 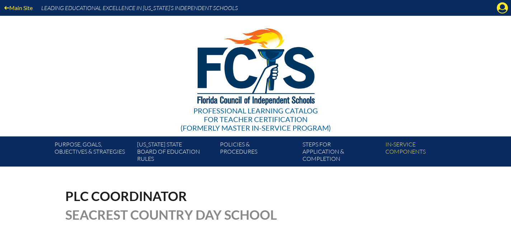 What do you see at coordinates (126, 196) in the screenshot?
I see `span: PLC Coordinator` at bounding box center [126, 196].